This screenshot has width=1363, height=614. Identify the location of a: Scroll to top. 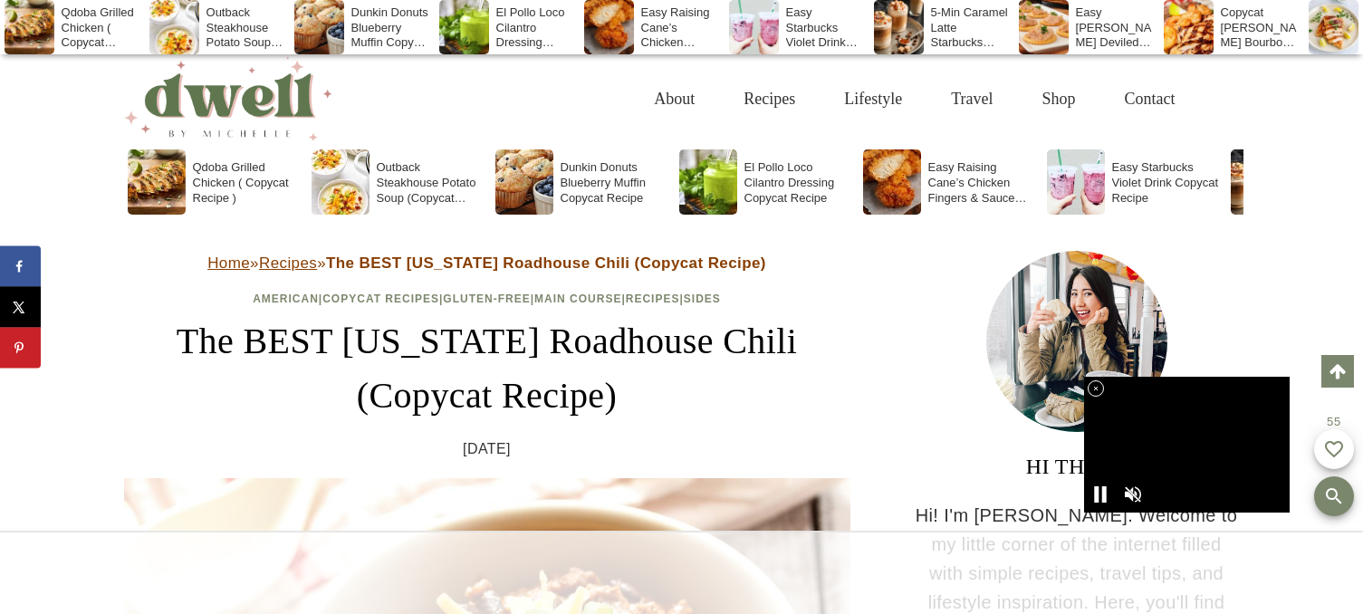
(1337, 371).